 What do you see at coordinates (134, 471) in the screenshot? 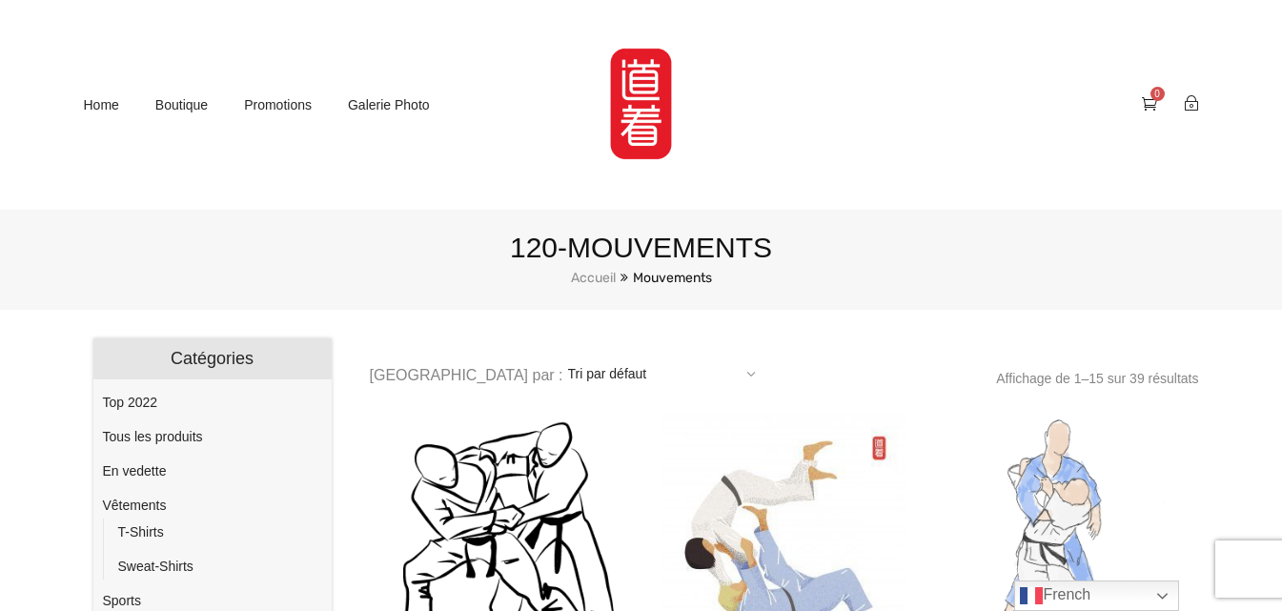
I see `a: En vedette` at bounding box center [134, 471].